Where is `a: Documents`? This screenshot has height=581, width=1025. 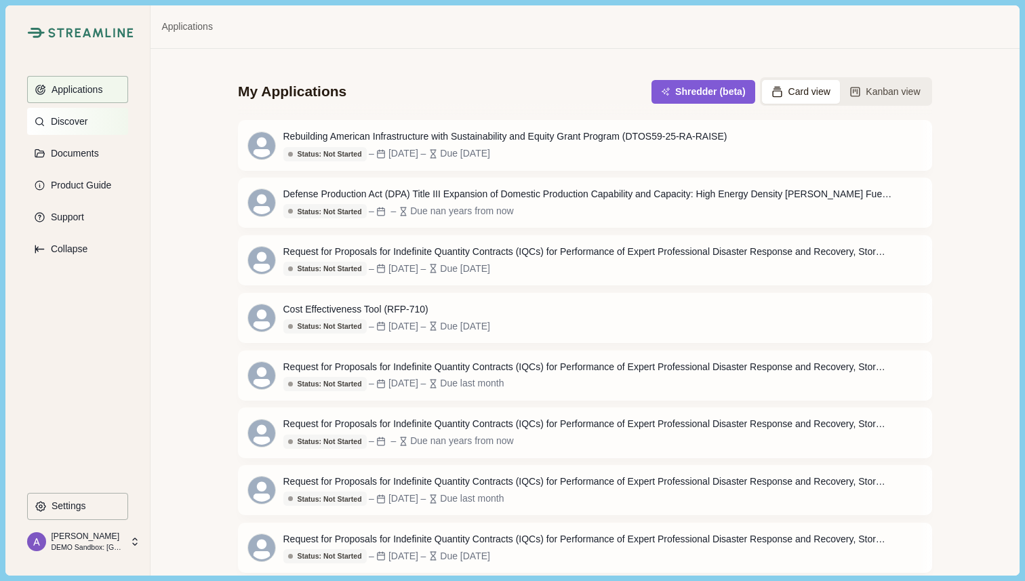 a: Documents is located at coordinates (77, 153).